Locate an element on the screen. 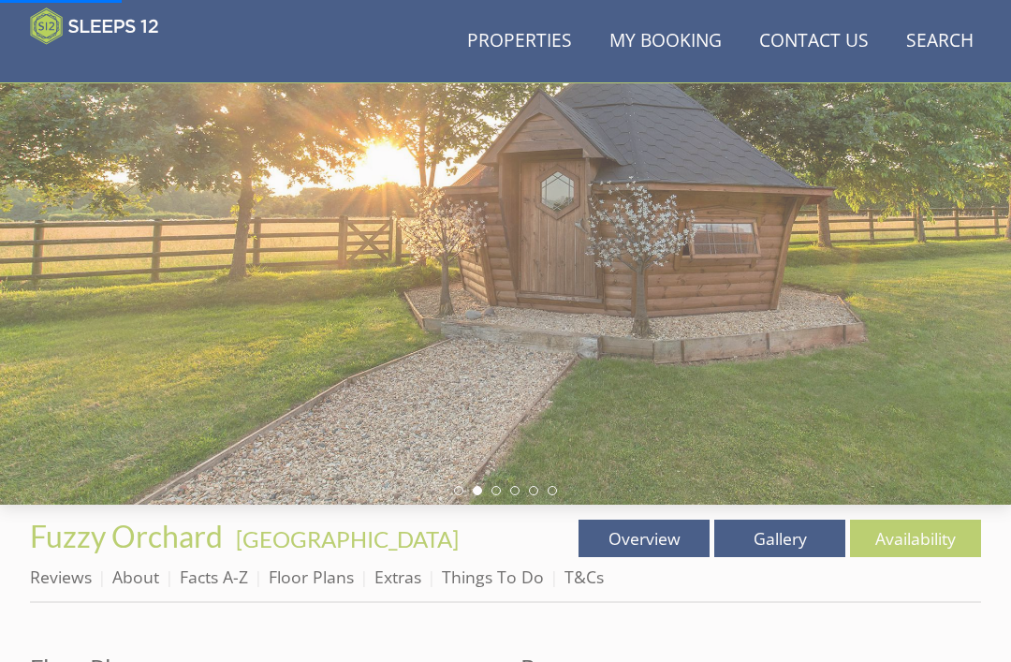 The width and height of the screenshot is (1011, 662). a: Availability is located at coordinates (916, 538).